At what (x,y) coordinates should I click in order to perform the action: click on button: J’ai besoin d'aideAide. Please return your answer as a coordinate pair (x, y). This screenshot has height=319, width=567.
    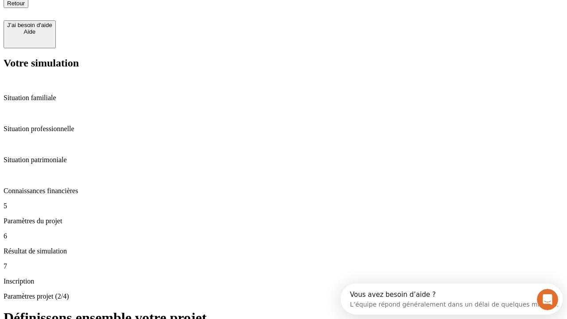
    Looking at the image, I should click on (30, 34).